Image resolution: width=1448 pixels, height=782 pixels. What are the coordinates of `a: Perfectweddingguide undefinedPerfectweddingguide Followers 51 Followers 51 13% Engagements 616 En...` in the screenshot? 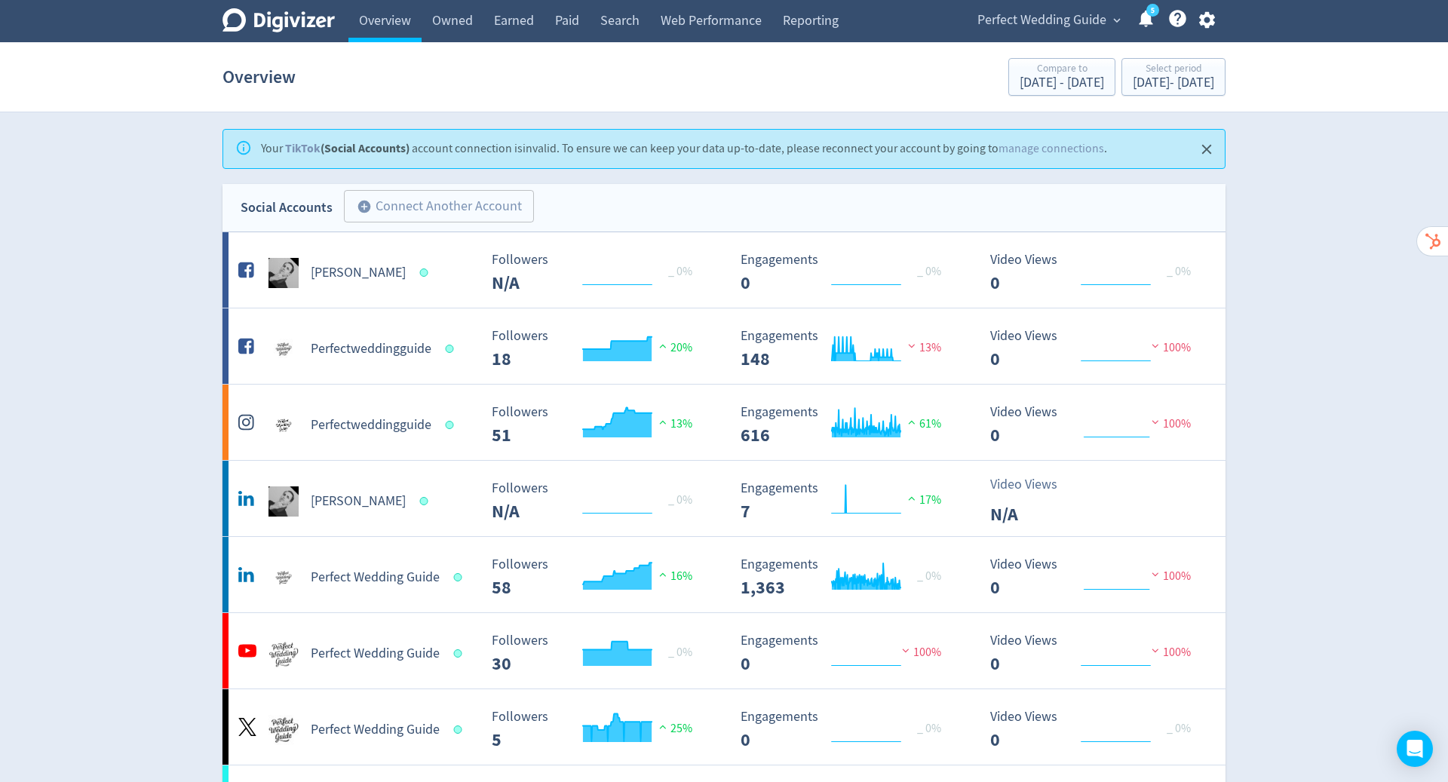 It's located at (724, 422).